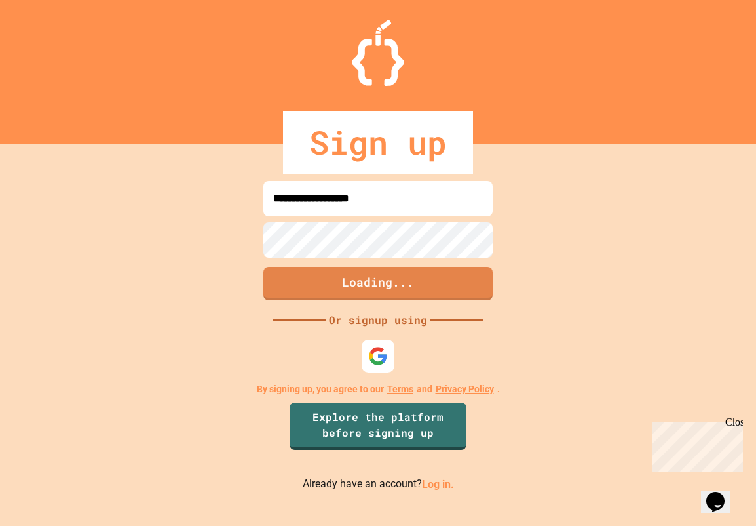 The image size is (756, 526). What do you see at coordinates (48, 44) in the screenshot?
I see `div: Chat with us now!Close` at bounding box center [48, 44].